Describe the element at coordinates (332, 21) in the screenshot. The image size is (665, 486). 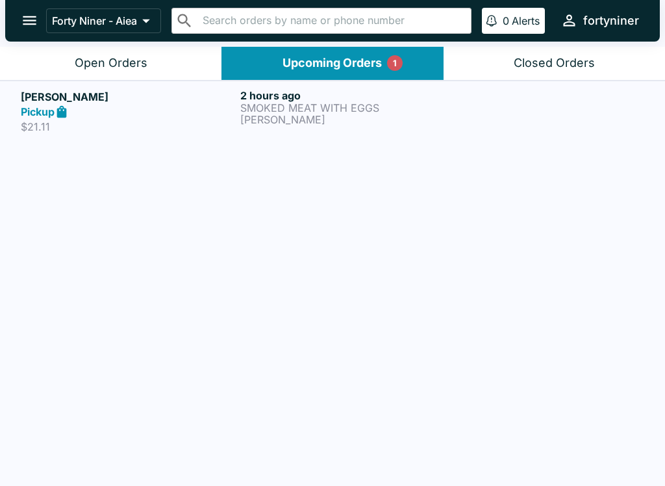
I see `input: Search orders by name or phone number` at that location.